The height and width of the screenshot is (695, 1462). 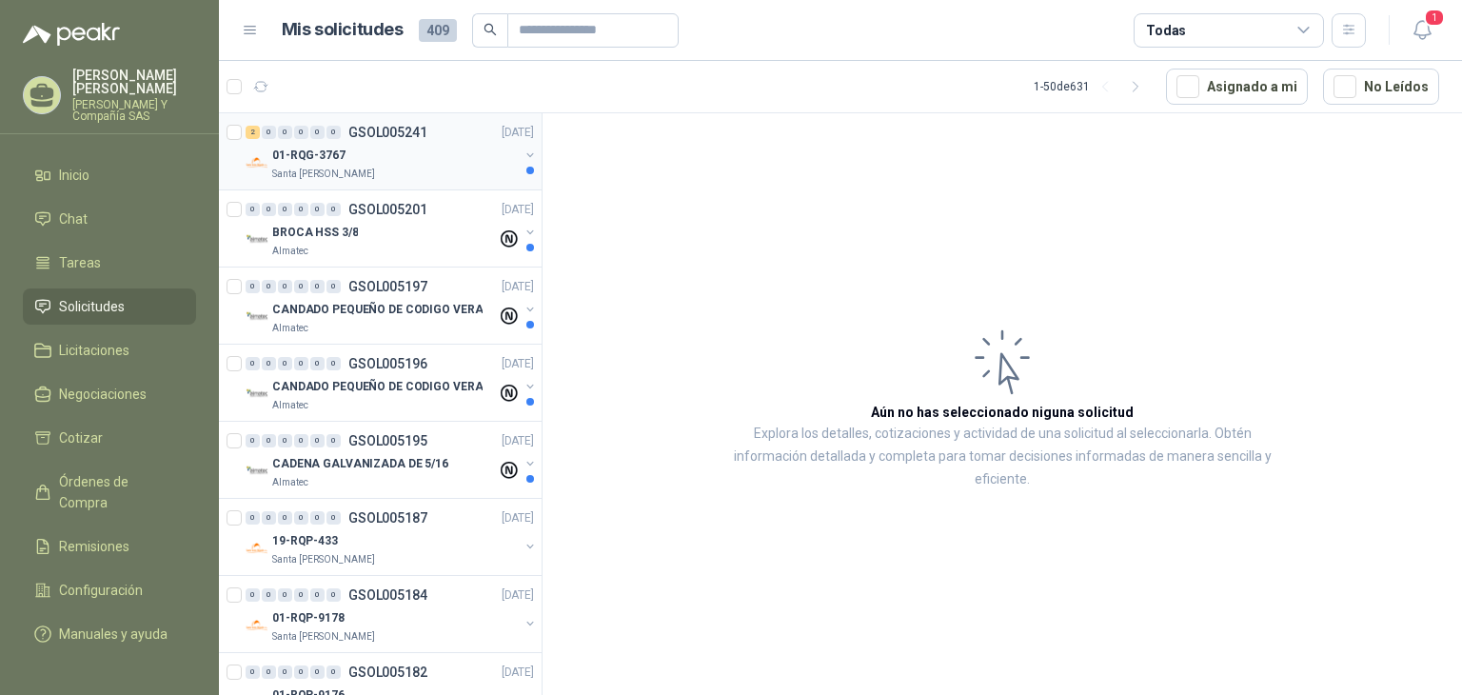 I want to click on span: Chat, so click(x=73, y=219).